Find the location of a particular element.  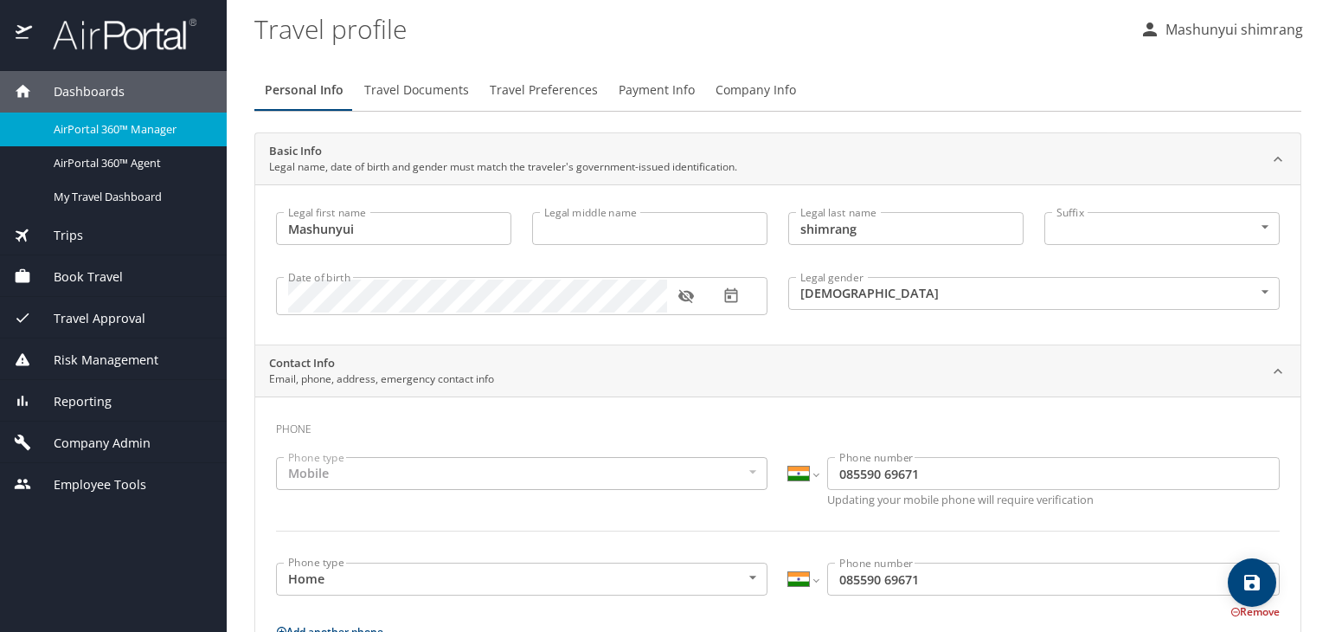

span: Book Travel is located at coordinates (77, 277).